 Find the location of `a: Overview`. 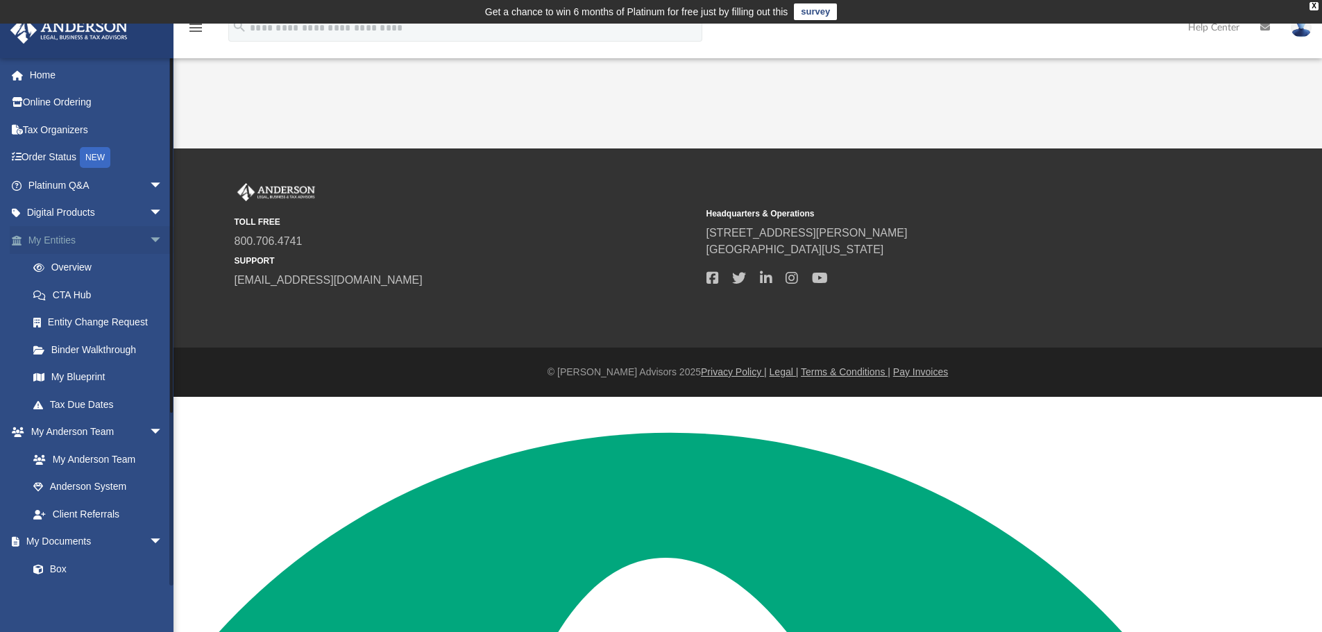

a: Overview is located at coordinates (101, 268).